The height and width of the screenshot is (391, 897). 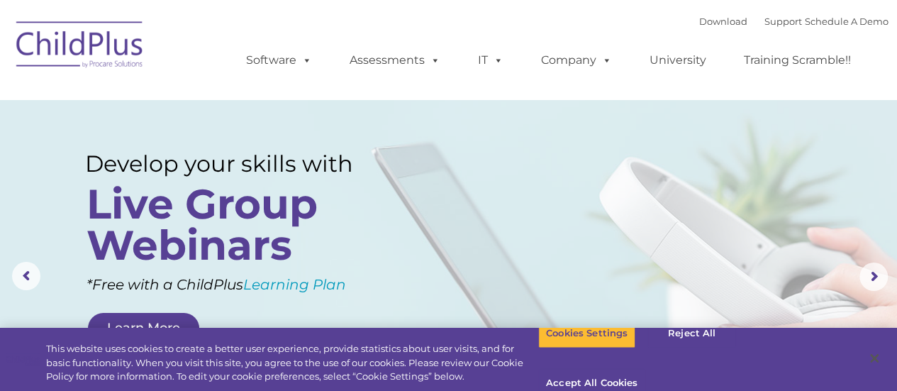 I want to click on button: Close, so click(x=874, y=358).